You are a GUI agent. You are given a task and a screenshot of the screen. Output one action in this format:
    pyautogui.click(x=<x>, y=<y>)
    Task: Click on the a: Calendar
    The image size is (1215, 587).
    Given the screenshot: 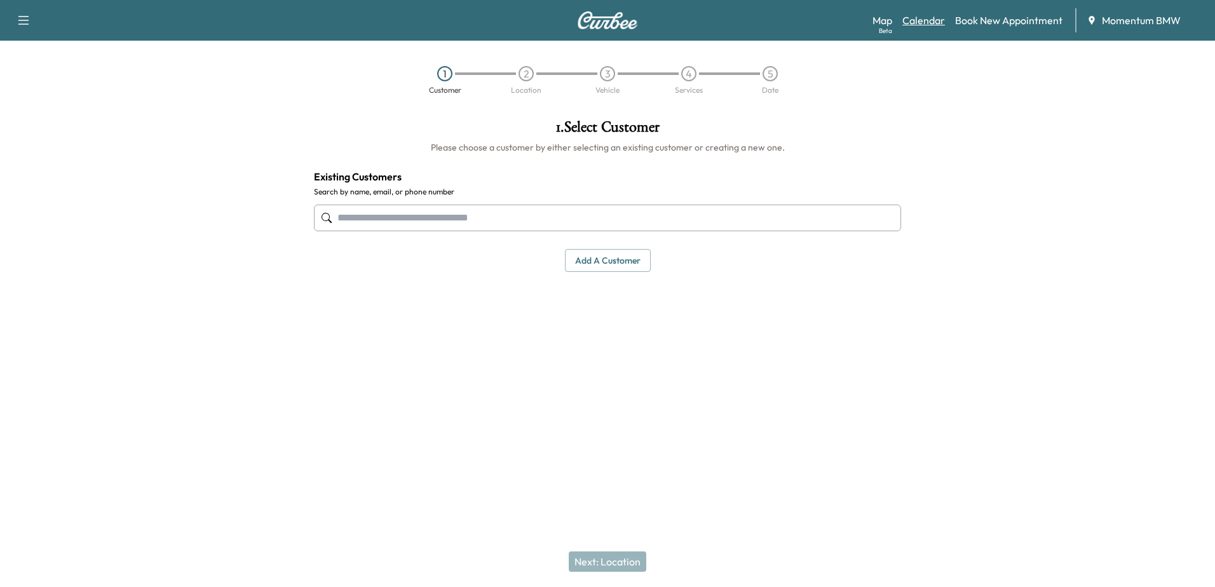 What is the action you would take?
    pyautogui.click(x=923, y=20)
    